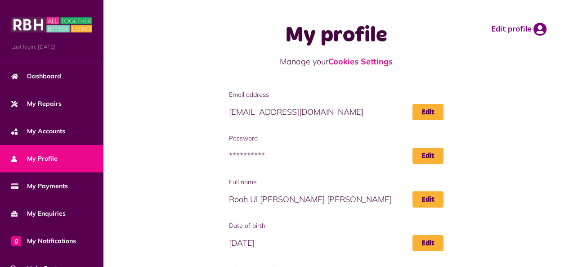 This screenshot has width=569, height=267. I want to click on span: 0, so click(16, 241).